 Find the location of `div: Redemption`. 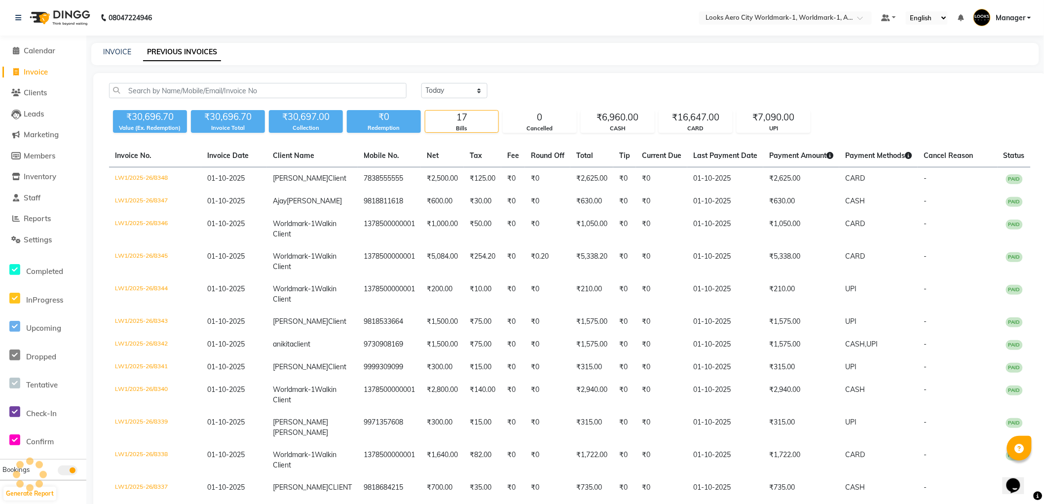

div: Redemption is located at coordinates (384, 128).